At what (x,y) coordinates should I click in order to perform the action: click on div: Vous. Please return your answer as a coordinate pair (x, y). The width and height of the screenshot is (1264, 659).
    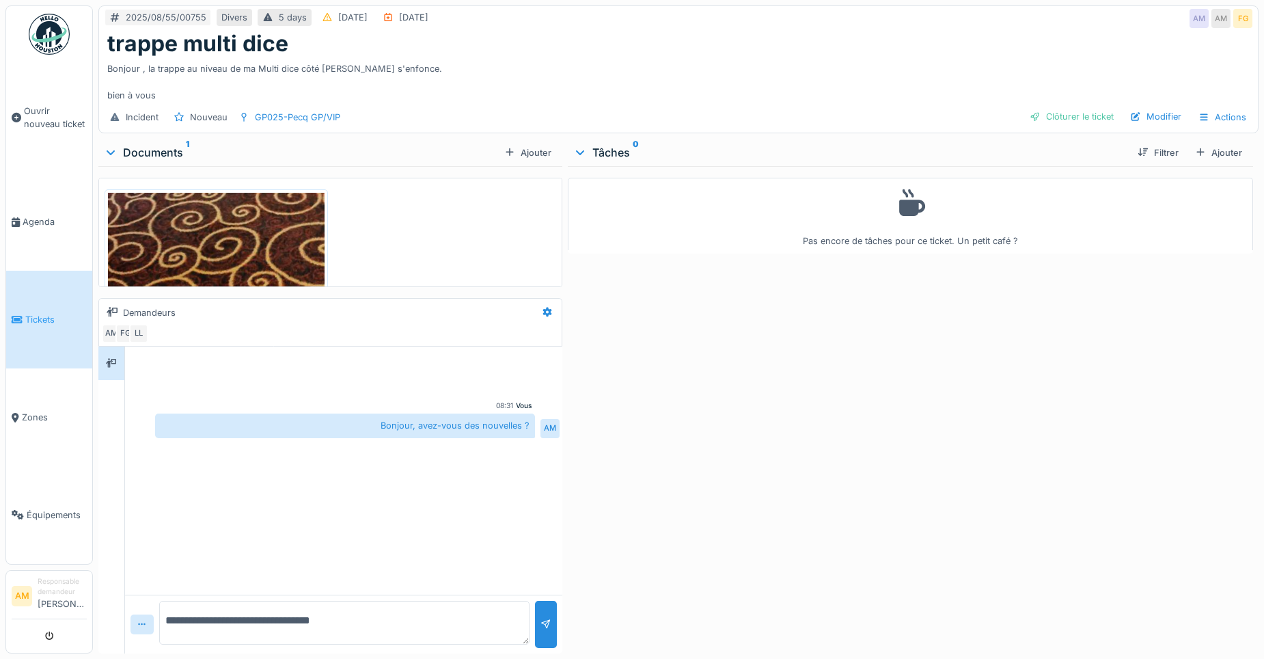
    Looking at the image, I should click on (524, 405).